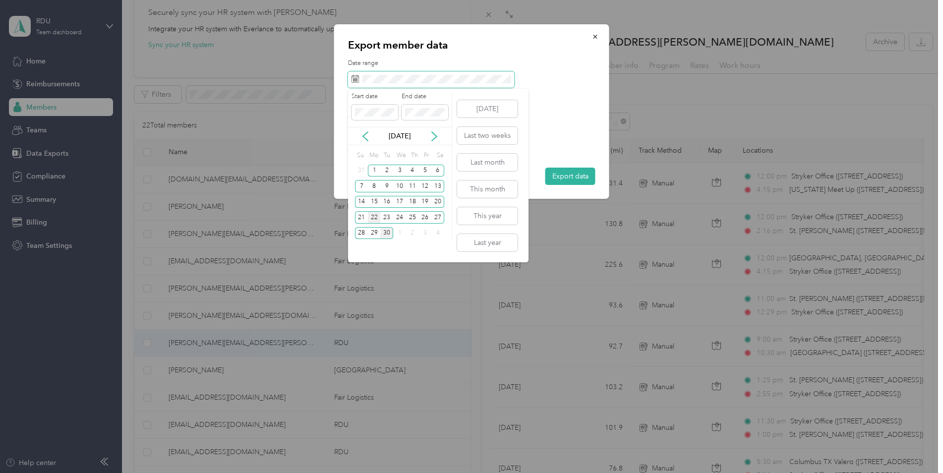 The height and width of the screenshot is (473, 943). What do you see at coordinates (487, 242) in the screenshot?
I see `button: Last year` at bounding box center [487, 242].